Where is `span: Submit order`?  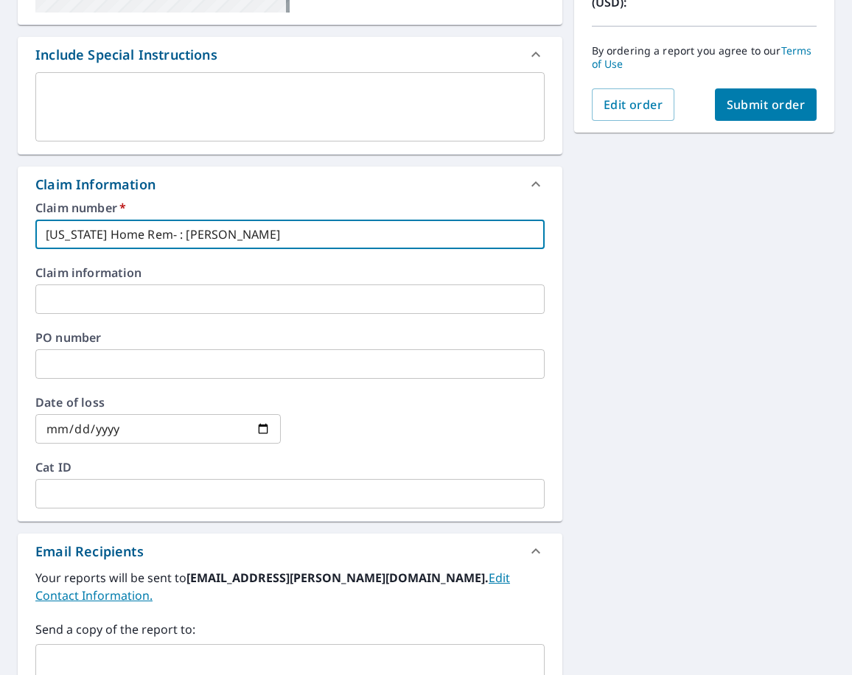 span: Submit order is located at coordinates (766, 105).